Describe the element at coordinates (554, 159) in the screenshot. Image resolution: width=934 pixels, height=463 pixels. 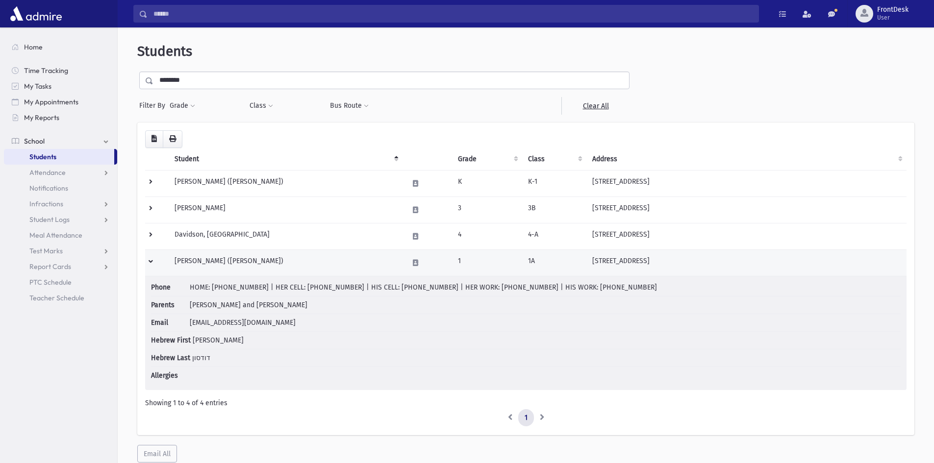
I see `th: Class: activate to sort column ascending` at that location.